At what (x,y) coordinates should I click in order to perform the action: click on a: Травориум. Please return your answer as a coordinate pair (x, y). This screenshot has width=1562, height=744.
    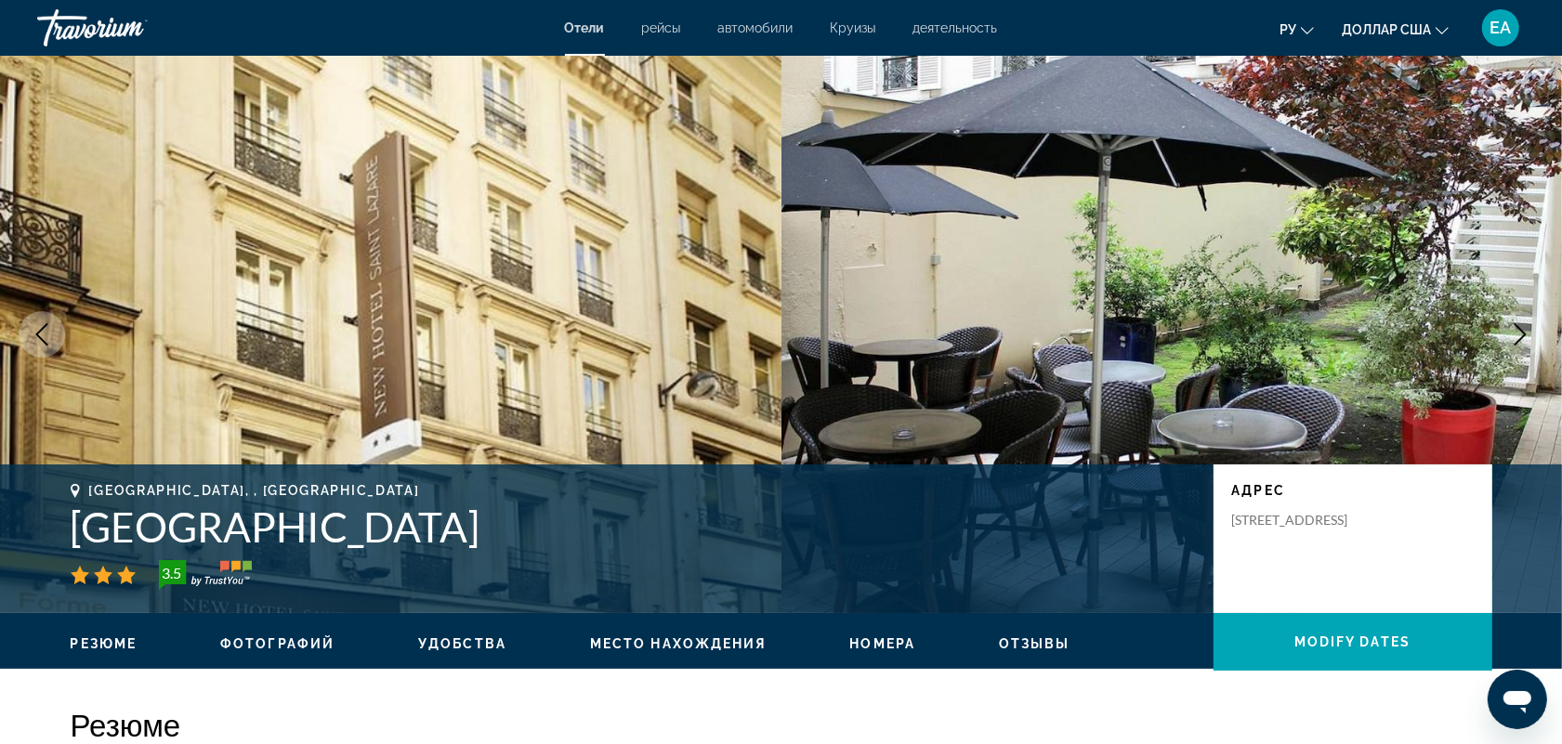
    Looking at the image, I should click on (130, 28).